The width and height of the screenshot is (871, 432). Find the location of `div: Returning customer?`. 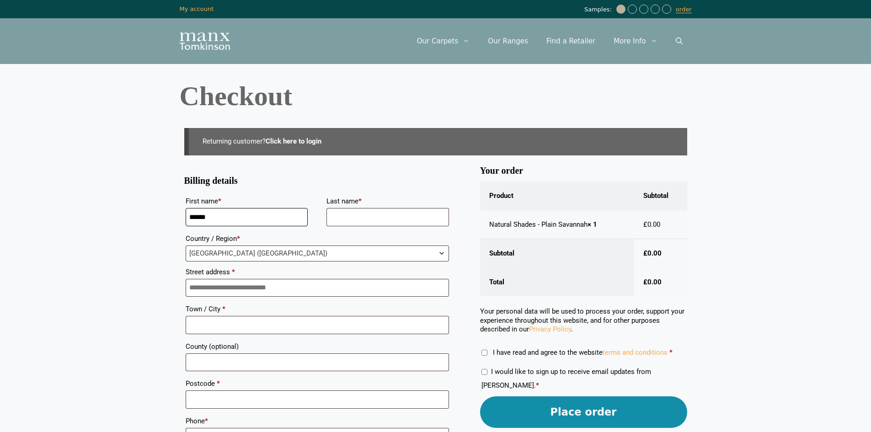

div: Returning customer? is located at coordinates (436, 142).